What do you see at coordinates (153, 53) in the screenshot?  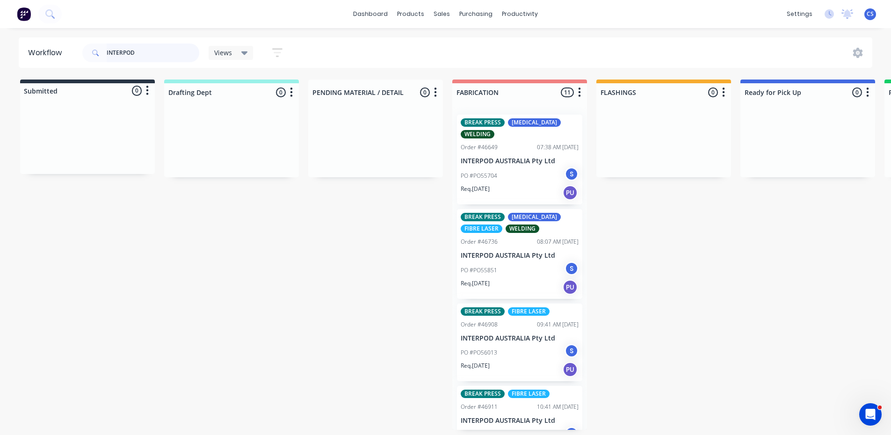 I see `input: Search for orders...` at bounding box center [153, 53].